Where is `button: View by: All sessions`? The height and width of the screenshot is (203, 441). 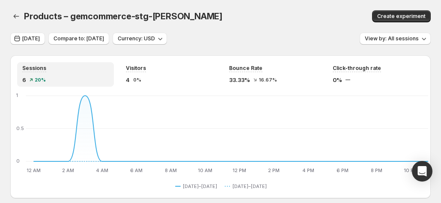
button: View by: All sessions is located at coordinates (396, 39).